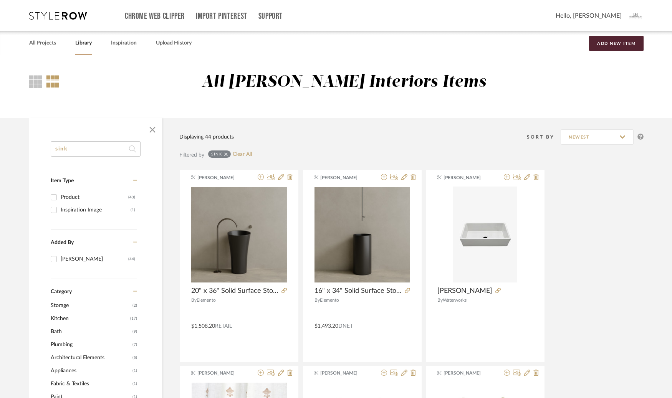  Describe the element at coordinates (327, 327) in the screenshot. I see `span: $1,493.20` at that location.